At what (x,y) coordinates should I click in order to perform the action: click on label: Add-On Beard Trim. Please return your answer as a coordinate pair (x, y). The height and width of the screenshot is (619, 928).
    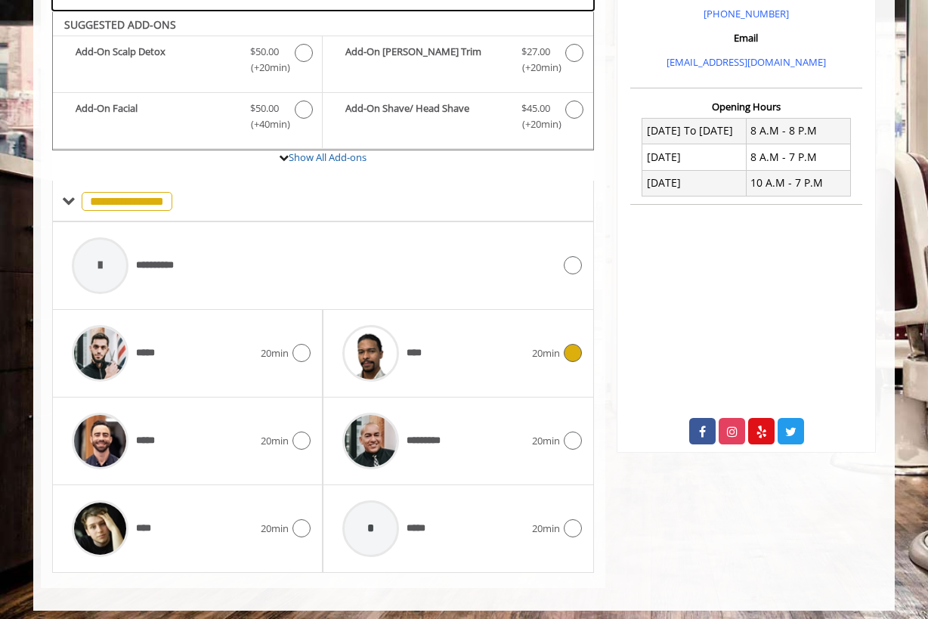
    Looking at the image, I should click on (457, 61).